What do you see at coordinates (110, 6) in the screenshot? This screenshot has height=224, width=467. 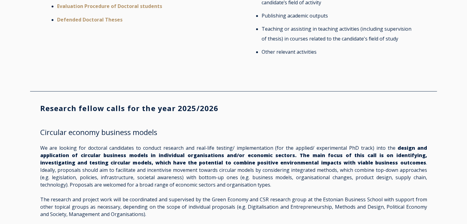 I see `a: Evaluation Procedure of Doctoral students` at bounding box center [110, 6].